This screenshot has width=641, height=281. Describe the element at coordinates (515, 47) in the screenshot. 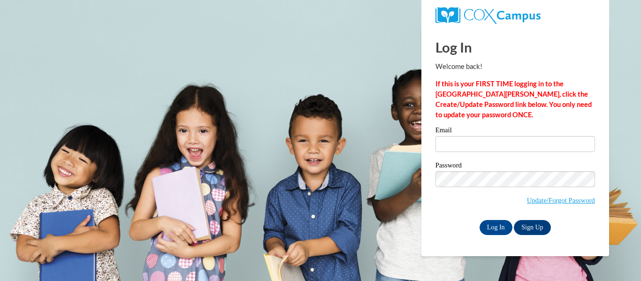

I see `h1: Log In` at that location.